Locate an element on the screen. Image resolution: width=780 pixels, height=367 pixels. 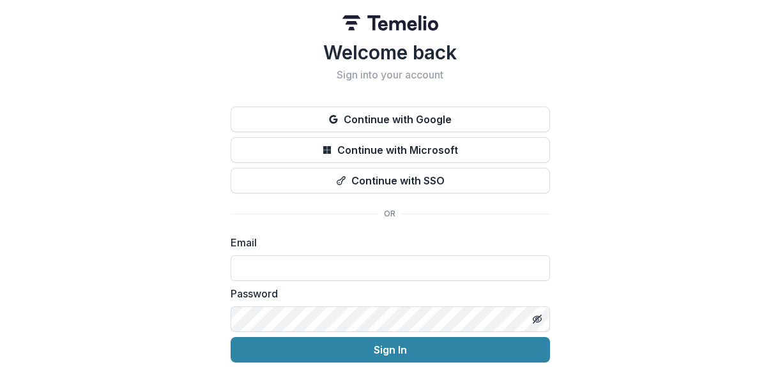
label: Password is located at coordinates (386, 294).